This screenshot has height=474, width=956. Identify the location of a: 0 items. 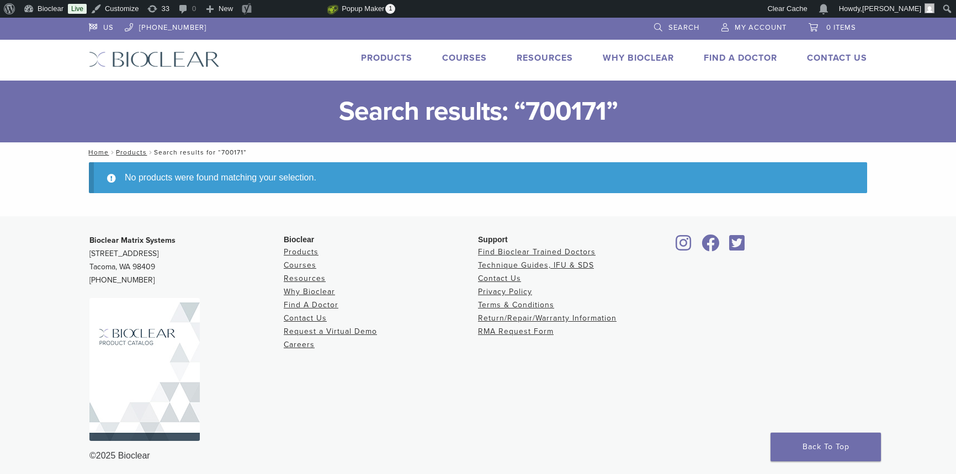
(832, 26).